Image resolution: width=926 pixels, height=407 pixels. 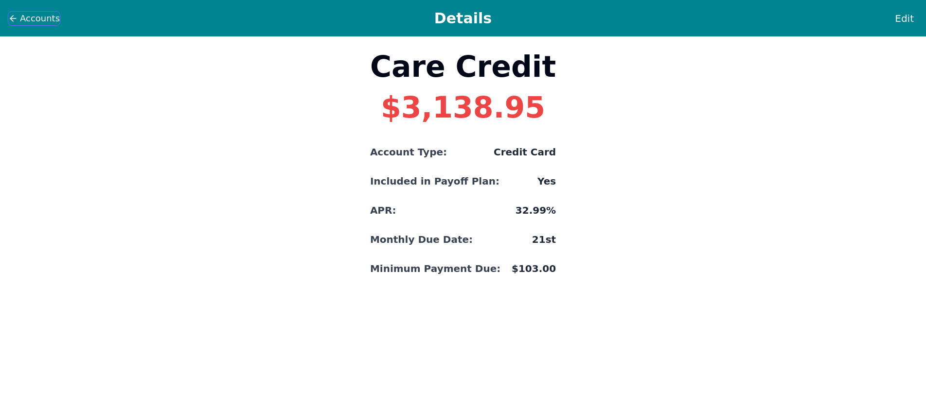 What do you see at coordinates (435, 181) in the screenshot?
I see `span: Included in Payoff Plan:` at bounding box center [435, 181].